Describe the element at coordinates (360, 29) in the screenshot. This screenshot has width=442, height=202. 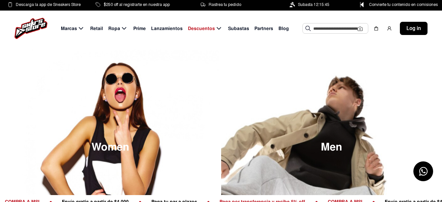
I see `img: Cámara` at that location.